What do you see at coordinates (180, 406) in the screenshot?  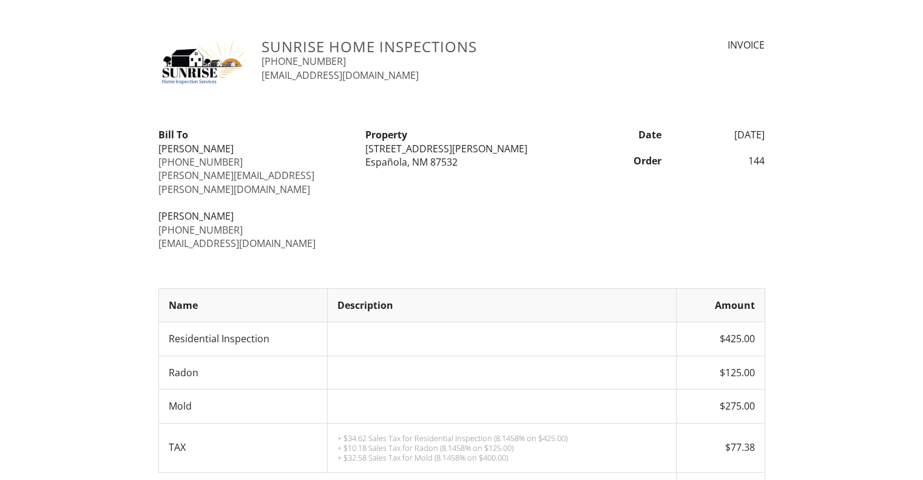 I see `span: Mold` at bounding box center [180, 406].